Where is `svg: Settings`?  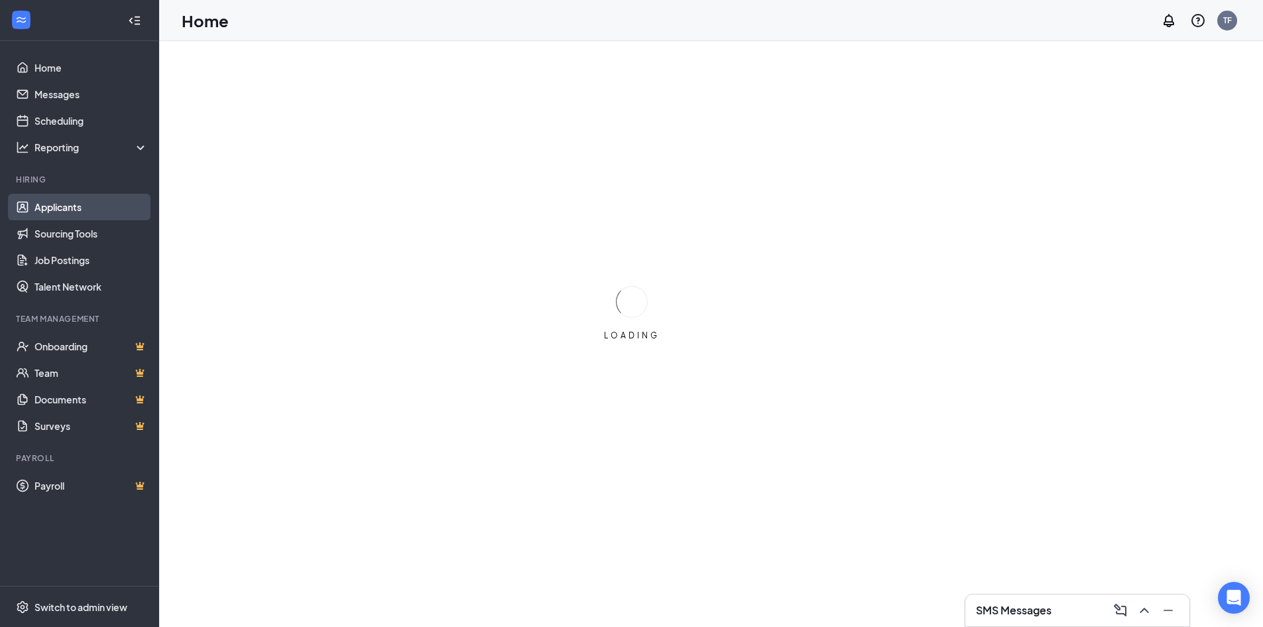 svg: Settings is located at coordinates (23, 607).